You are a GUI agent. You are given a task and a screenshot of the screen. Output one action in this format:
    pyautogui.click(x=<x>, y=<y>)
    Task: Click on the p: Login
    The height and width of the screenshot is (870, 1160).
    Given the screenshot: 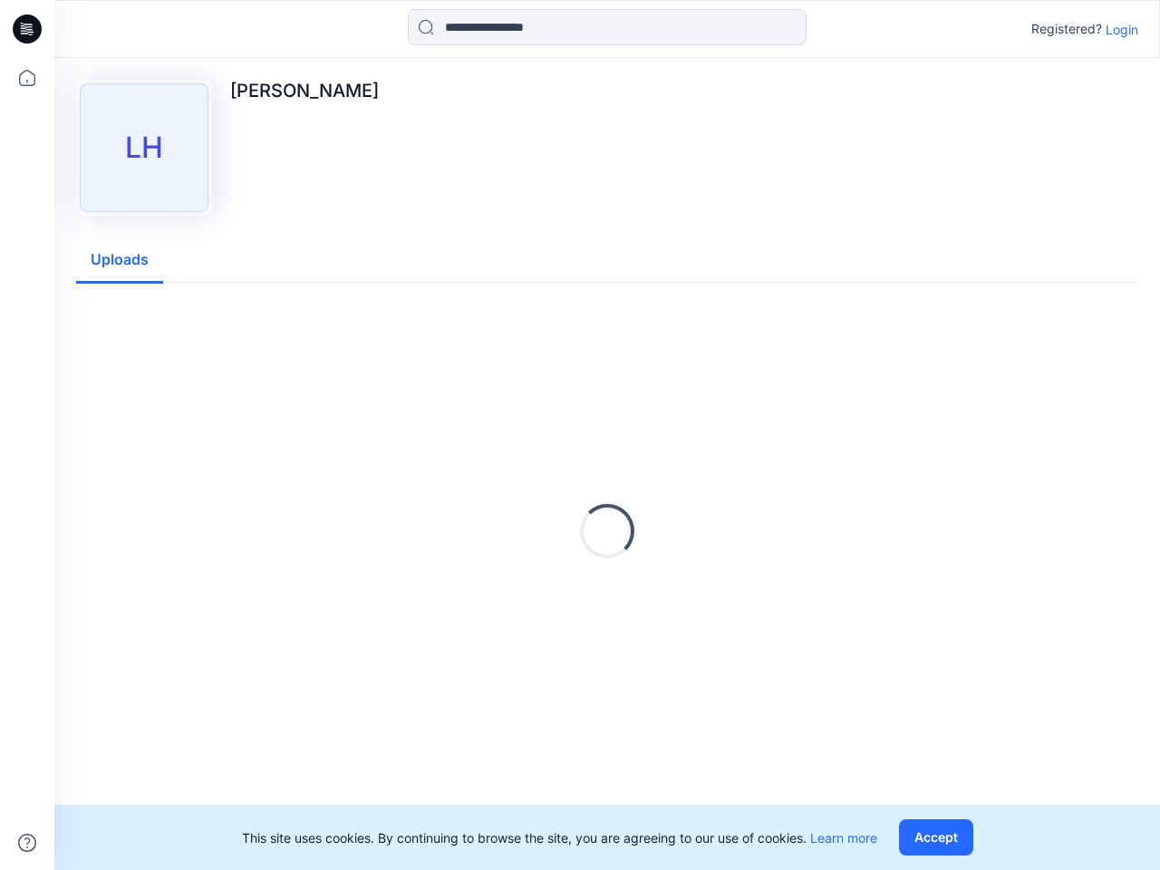 What is the action you would take?
    pyautogui.click(x=1122, y=29)
    